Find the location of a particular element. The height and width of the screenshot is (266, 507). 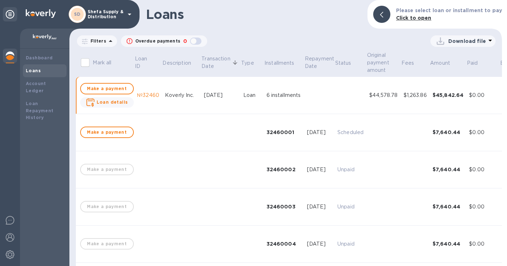

div: Koverly Inc. is located at coordinates (181, 95).